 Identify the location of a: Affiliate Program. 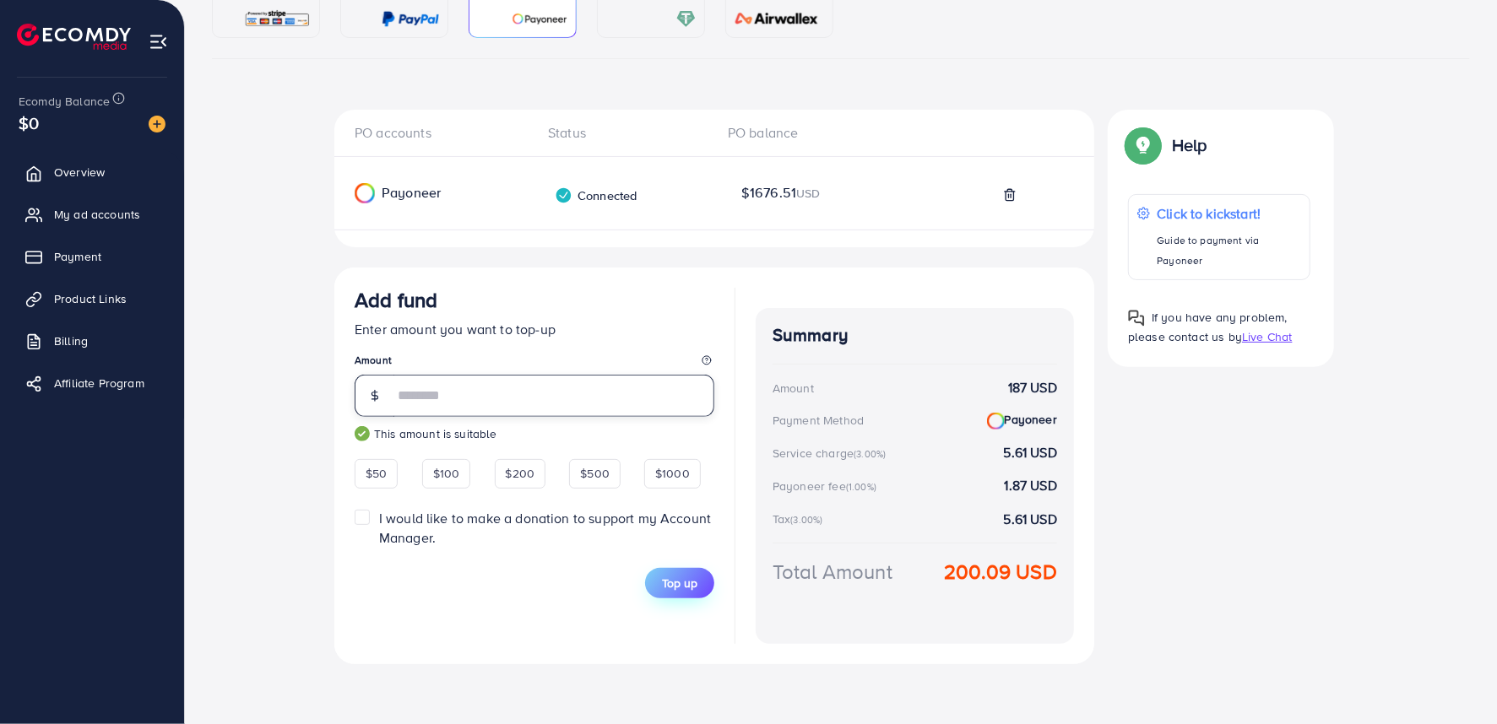
(92, 383).